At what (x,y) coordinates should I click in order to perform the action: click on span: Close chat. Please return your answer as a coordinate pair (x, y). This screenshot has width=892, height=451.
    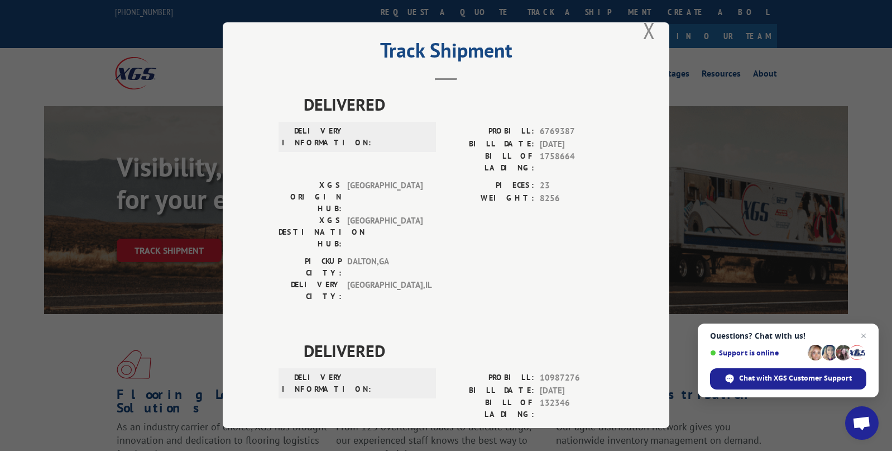
    Looking at the image, I should click on (864, 336).